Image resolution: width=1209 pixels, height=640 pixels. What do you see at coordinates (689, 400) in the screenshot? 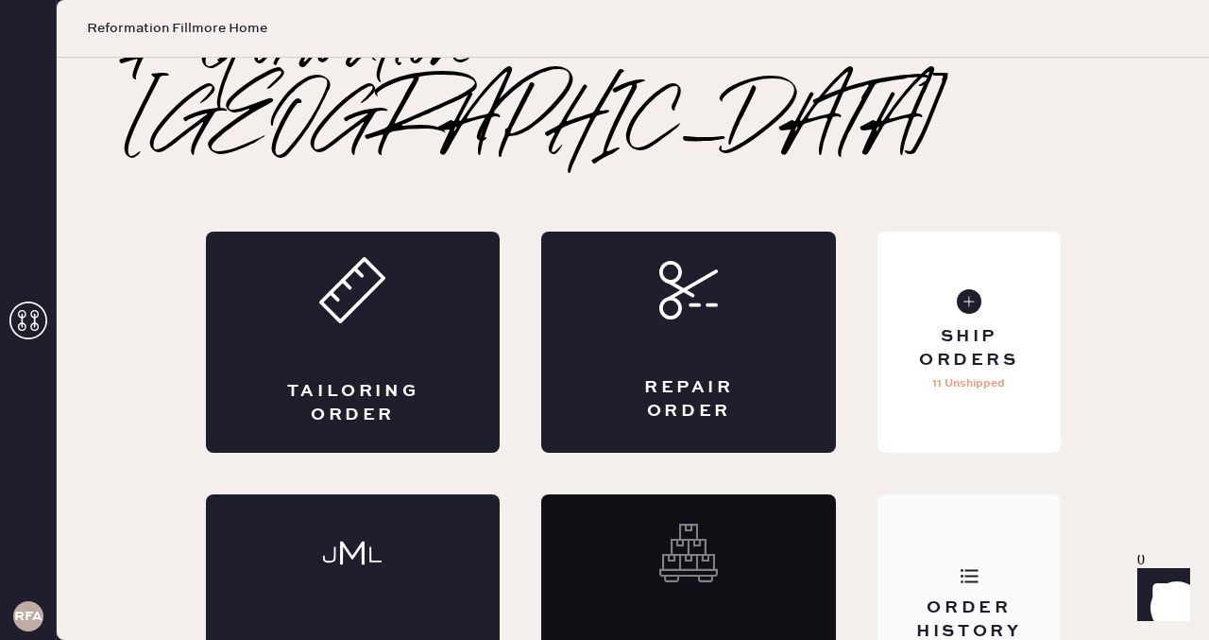
I see `div: Repair Order` at bounding box center [689, 400].